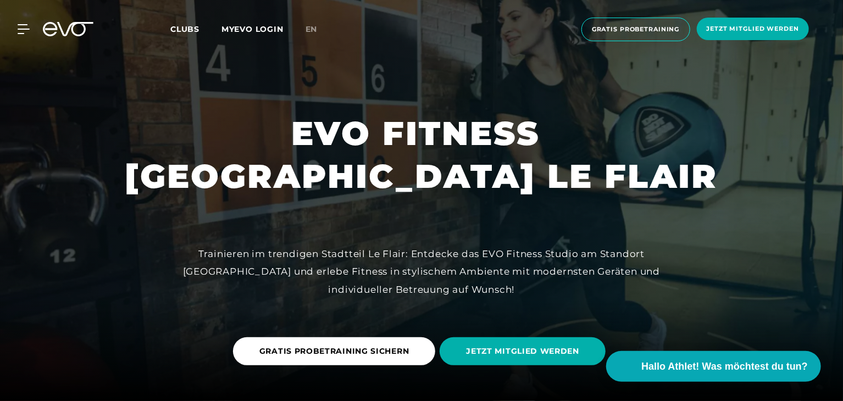 The width and height of the screenshot is (843, 401). What do you see at coordinates (523, 351) in the screenshot?
I see `span: JETZT MITGLIED WERDEN` at bounding box center [523, 351].